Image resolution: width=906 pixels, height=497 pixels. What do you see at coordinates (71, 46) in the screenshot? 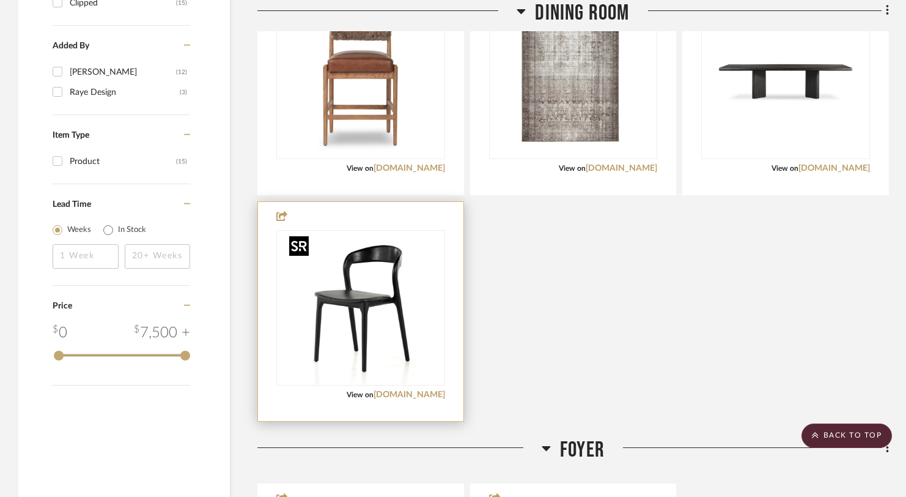
I see `span: Added By` at bounding box center [71, 46].